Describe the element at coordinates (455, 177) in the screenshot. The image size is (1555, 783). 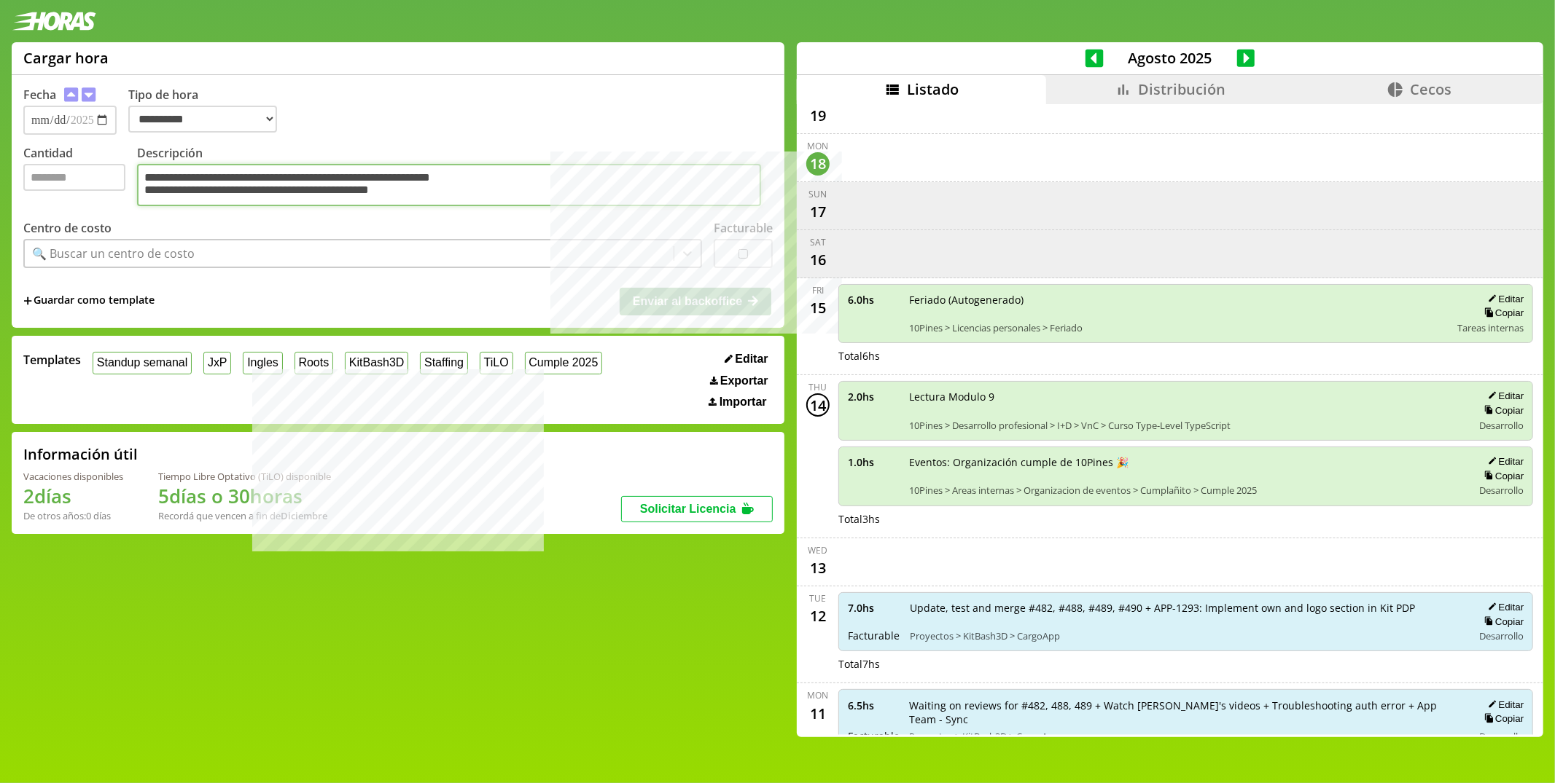
I see `label: Descripción` at that location.